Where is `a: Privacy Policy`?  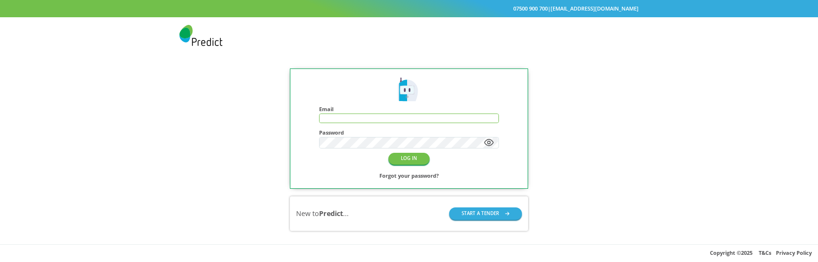 a: Privacy Policy is located at coordinates (793, 252).